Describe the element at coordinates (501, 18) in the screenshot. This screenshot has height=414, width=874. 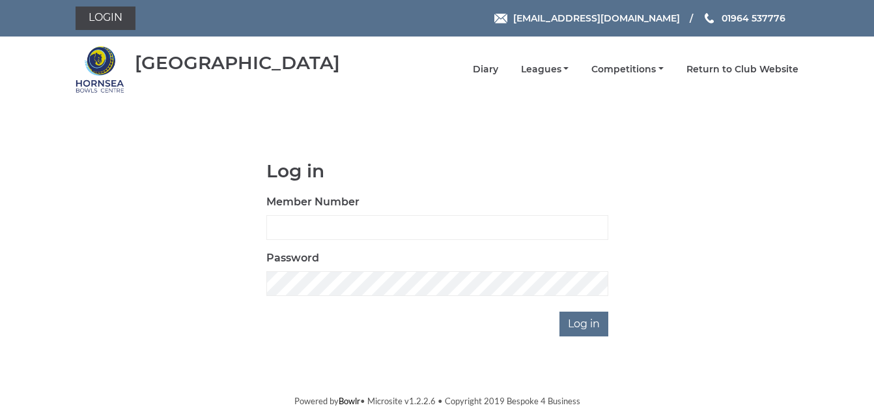
I see `img: Email` at that location.